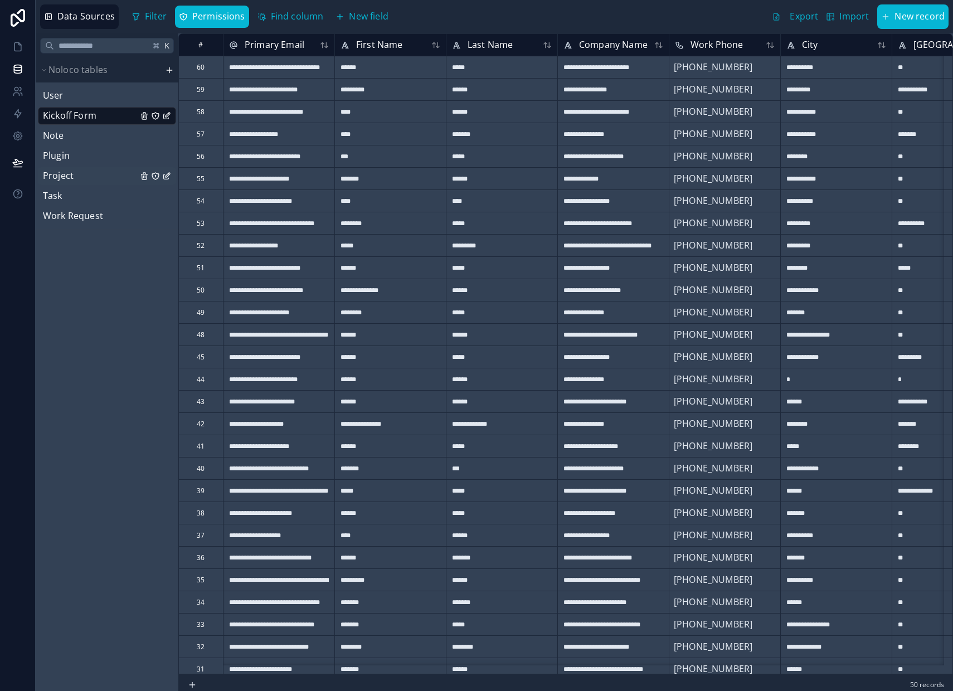 This screenshot has height=691, width=953. I want to click on a: Work Request, so click(90, 216).